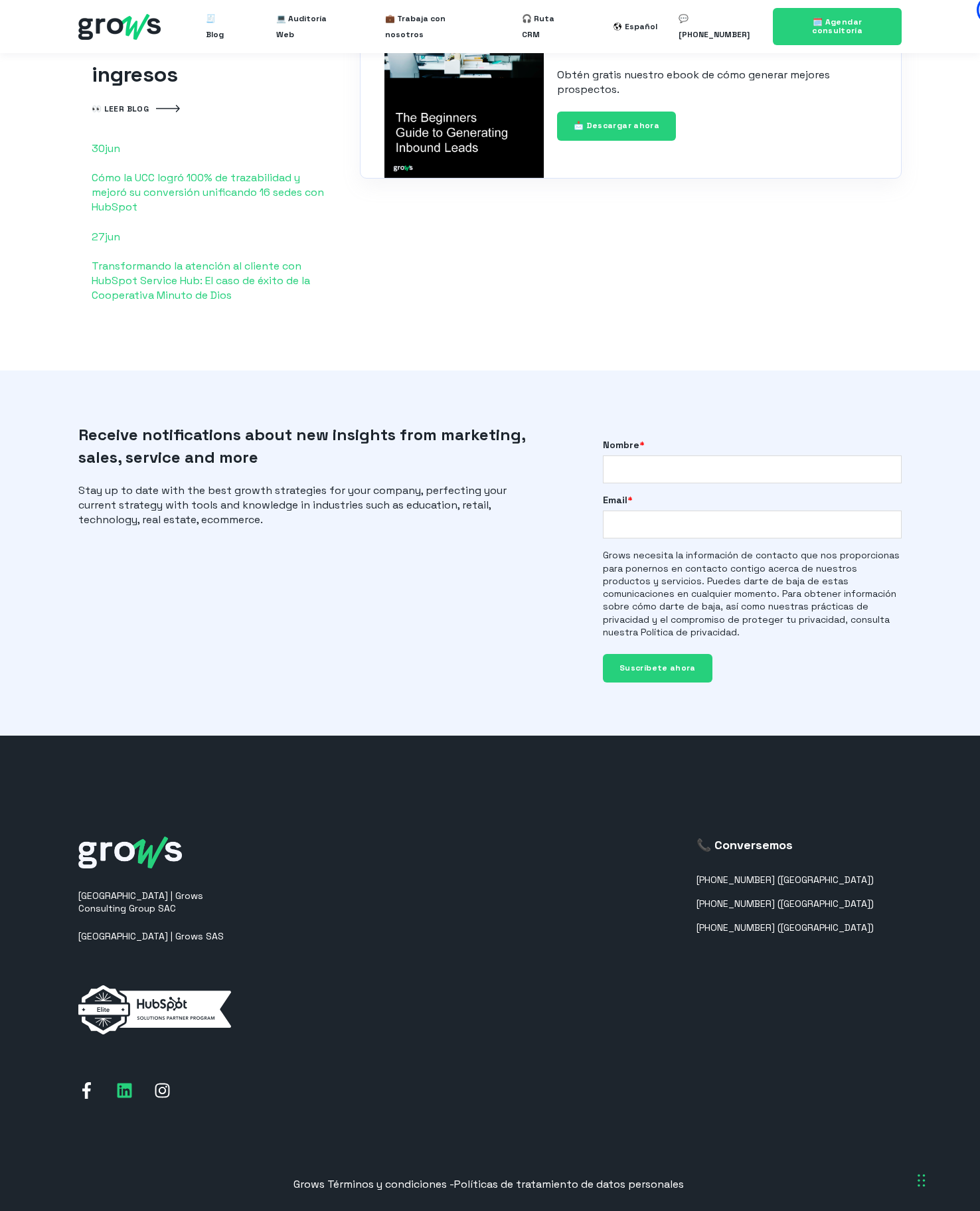  I want to click on a: 💼 Trabaja con nosotros, so click(432, 27).